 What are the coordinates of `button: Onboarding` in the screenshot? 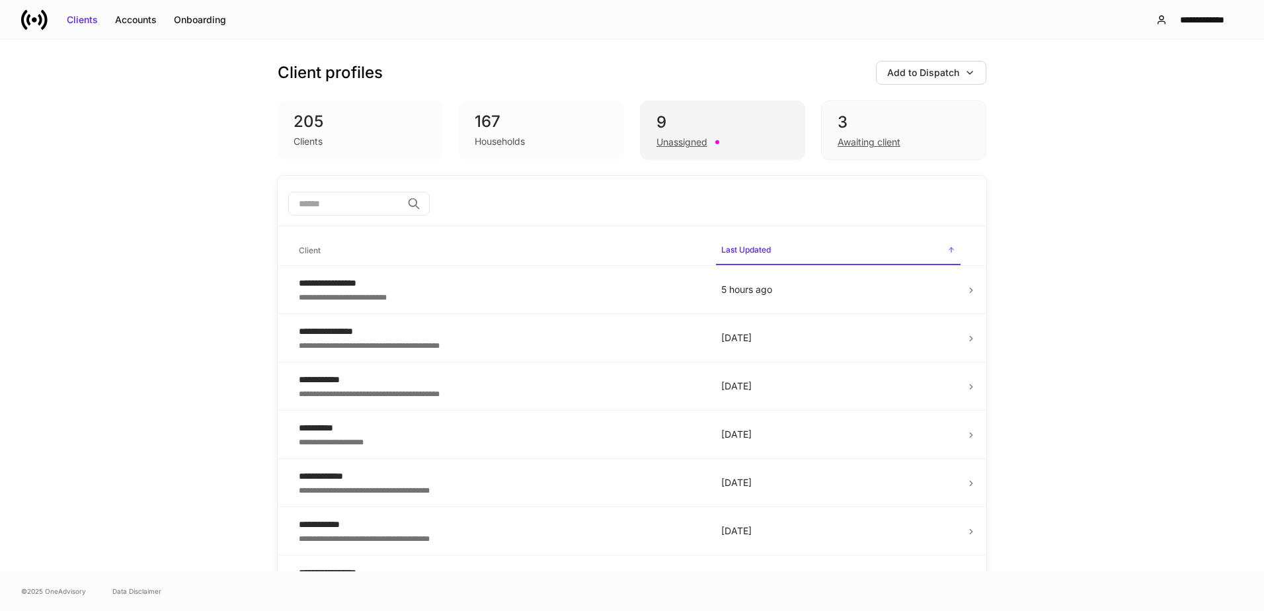 It's located at (200, 20).